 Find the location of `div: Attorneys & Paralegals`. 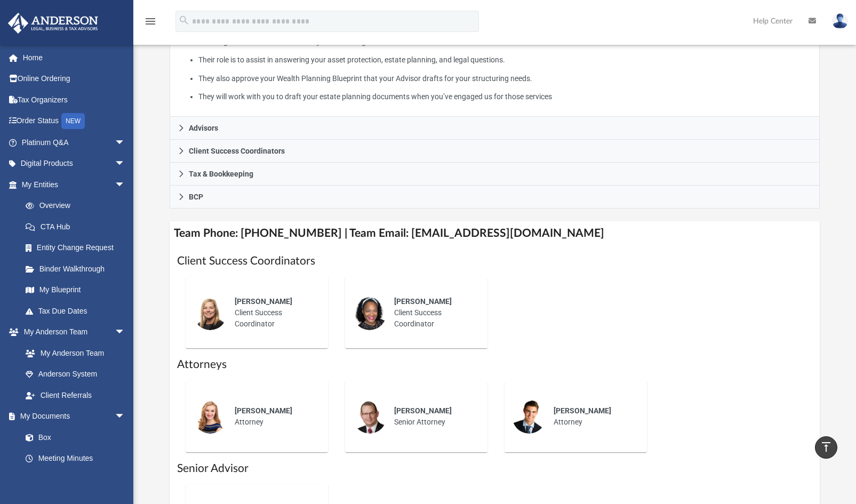

div: Attorneys & Paralegals is located at coordinates (495, 63).